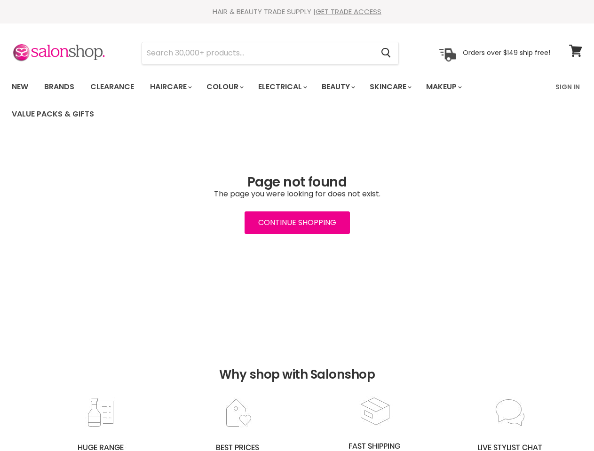 The height and width of the screenshot is (451, 594). Describe the element at coordinates (270, 53) in the screenshot. I see `form: Product` at that location.